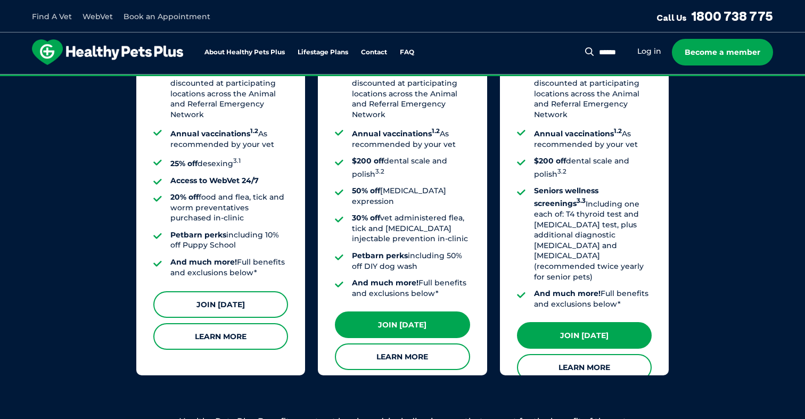 The height and width of the screenshot is (419, 805). I want to click on img: hpp-logo, so click(108, 52).